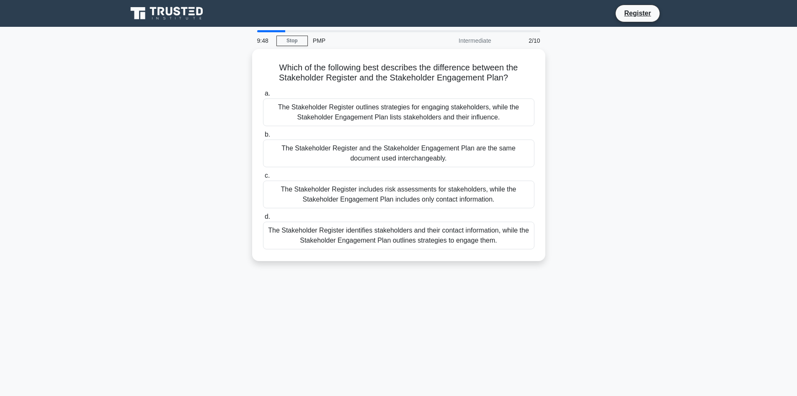  Describe the element at coordinates (399, 73) in the screenshot. I see `h5: Which of the following best describes the difference between the Stakeholder Register and the Sta...` at that location.